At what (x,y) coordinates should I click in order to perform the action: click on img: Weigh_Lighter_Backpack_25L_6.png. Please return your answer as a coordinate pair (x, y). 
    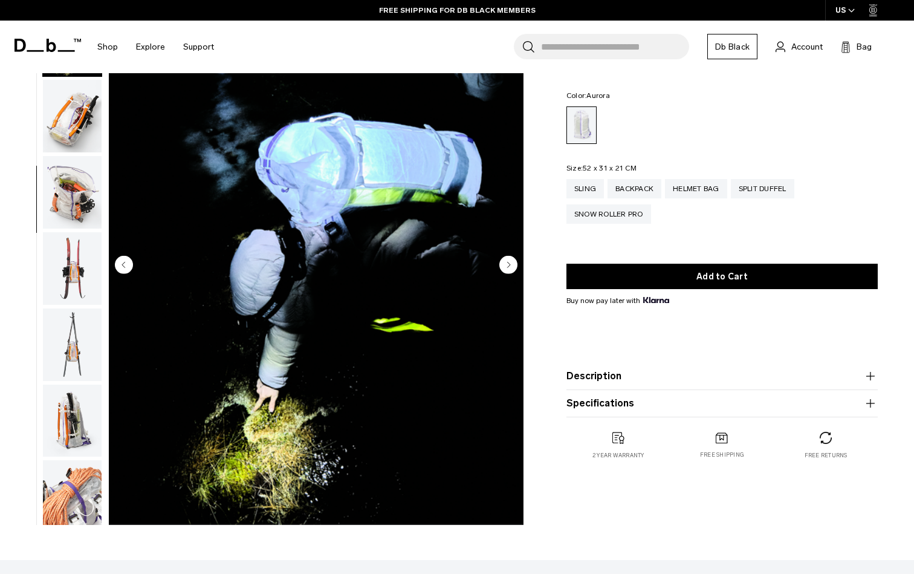
    Looking at the image, I should click on (72, 116).